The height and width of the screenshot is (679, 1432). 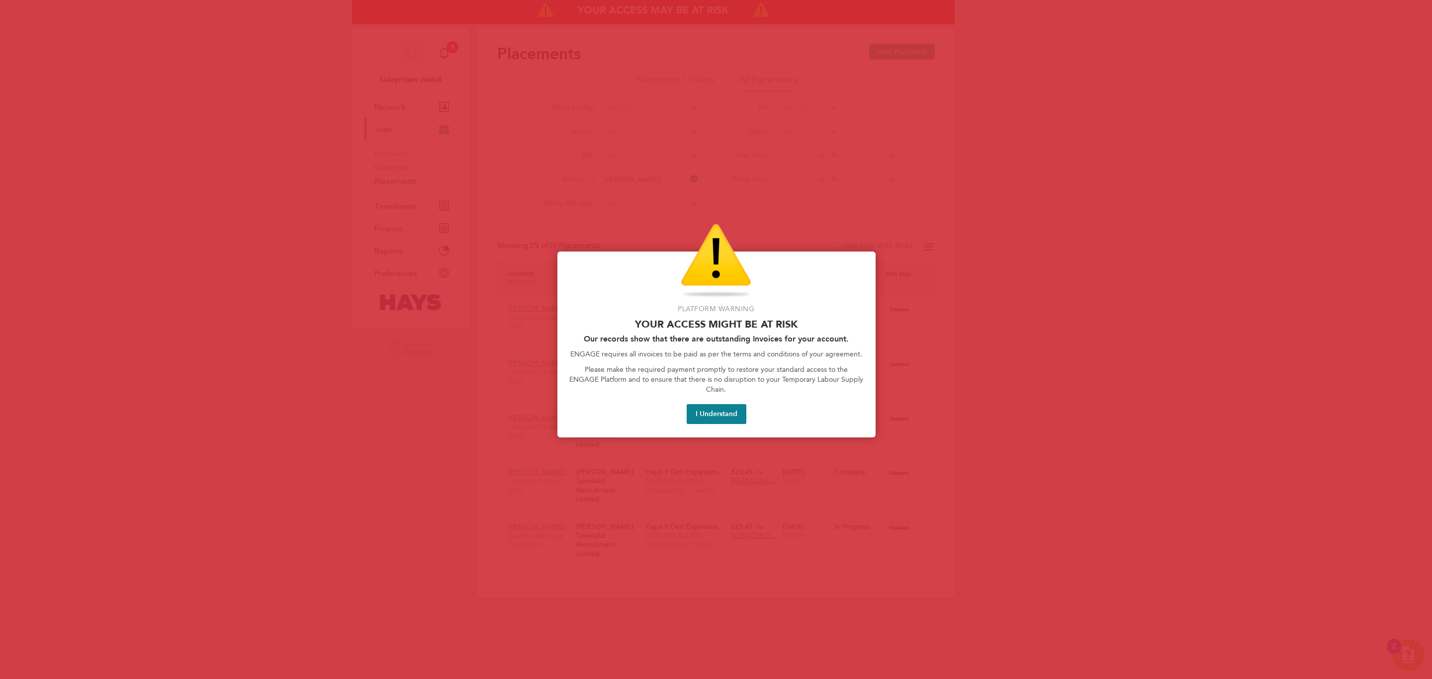 I want to click on p: Your access might be at risk, so click(x=717, y=324).